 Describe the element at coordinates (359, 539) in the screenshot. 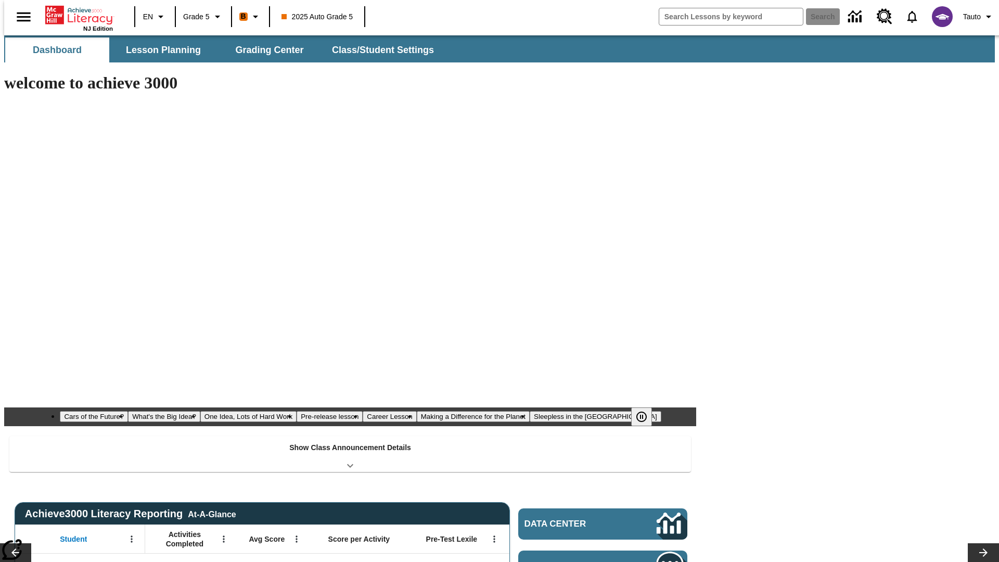

I see `span: Score per Activity` at that location.